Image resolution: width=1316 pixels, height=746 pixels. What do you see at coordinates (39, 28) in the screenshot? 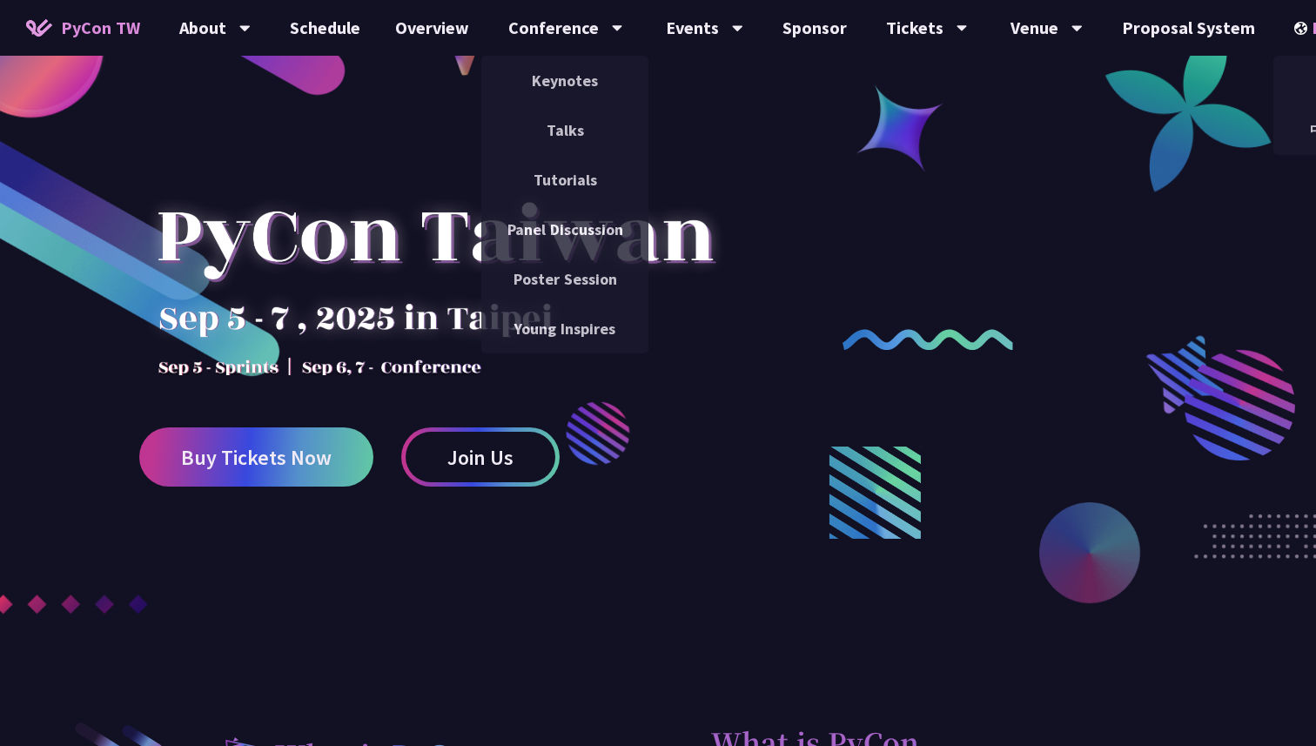
I see `img: Home icon of PyCon TW 2025` at bounding box center [39, 28].